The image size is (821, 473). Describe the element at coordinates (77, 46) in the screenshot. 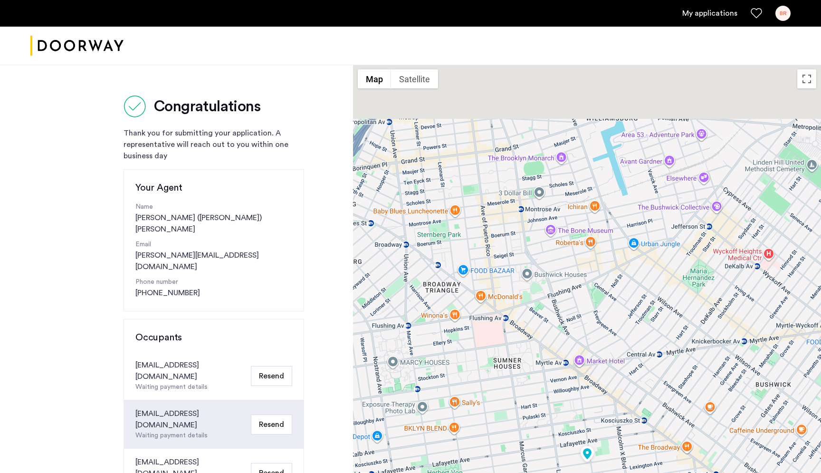

I see `img: logo` at that location.